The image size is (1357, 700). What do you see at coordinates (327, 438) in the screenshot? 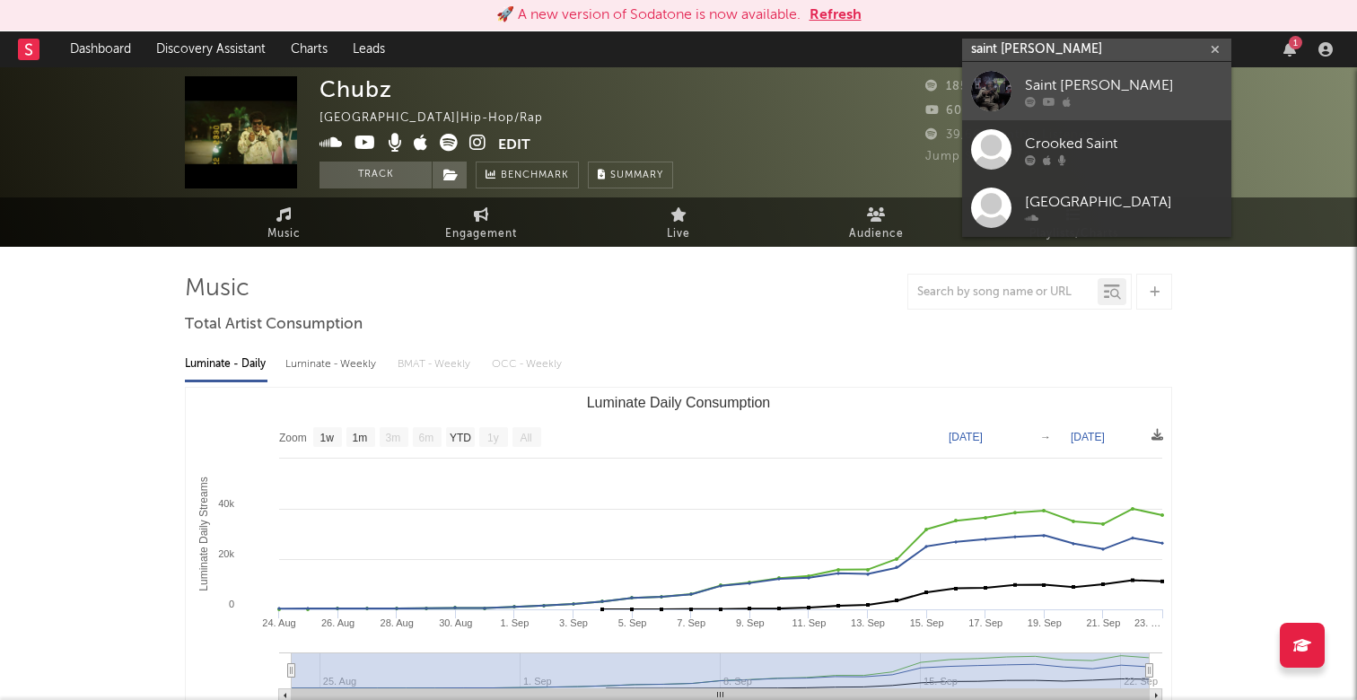
I see `text: 1w` at bounding box center [327, 438].